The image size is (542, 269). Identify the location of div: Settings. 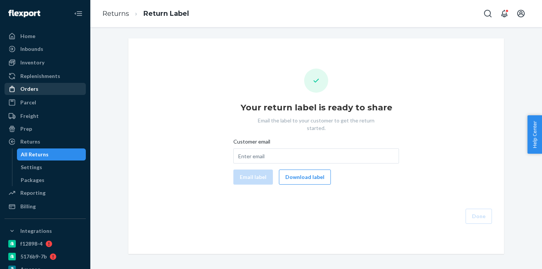
(31, 167).